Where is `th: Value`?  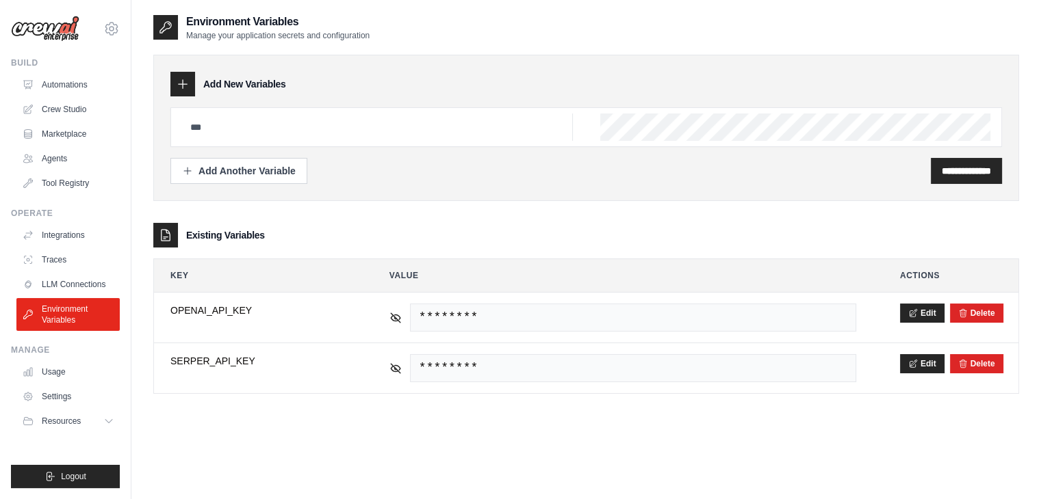 th: Value is located at coordinates (623, 276).